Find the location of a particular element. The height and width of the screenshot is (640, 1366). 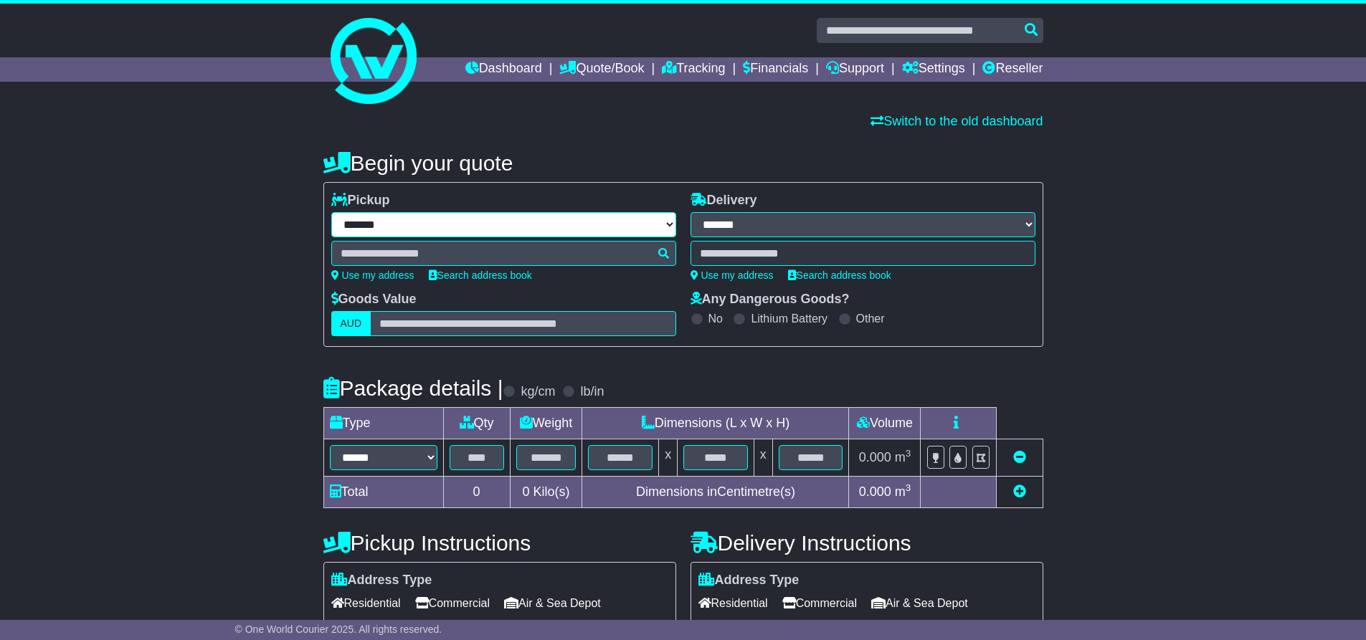

label: kg/cm is located at coordinates (538, 392).